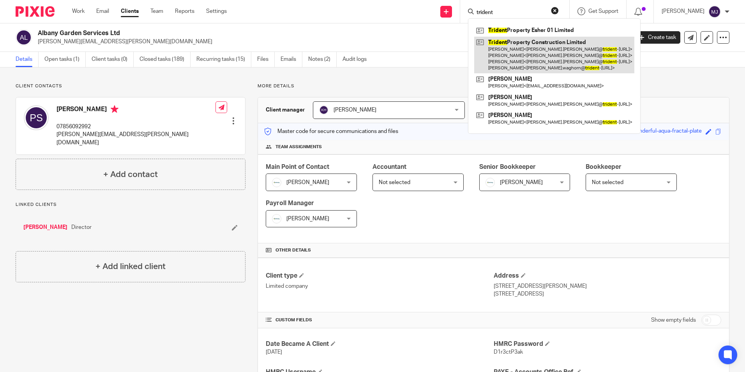 This screenshot has height=372, width=745. What do you see at coordinates (494, 86) in the screenshot?
I see `p: More details` at bounding box center [494, 86].